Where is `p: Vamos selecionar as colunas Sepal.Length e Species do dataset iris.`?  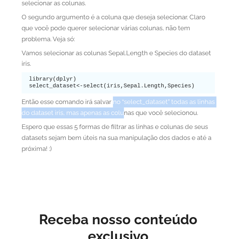
p: Vamos selecionar as colunas Sepal.Length e Species do dataset iris. is located at coordinates (118, 59).